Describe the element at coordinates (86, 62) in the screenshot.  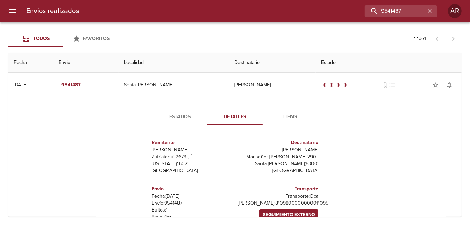
I see `th: Envio` at that location.